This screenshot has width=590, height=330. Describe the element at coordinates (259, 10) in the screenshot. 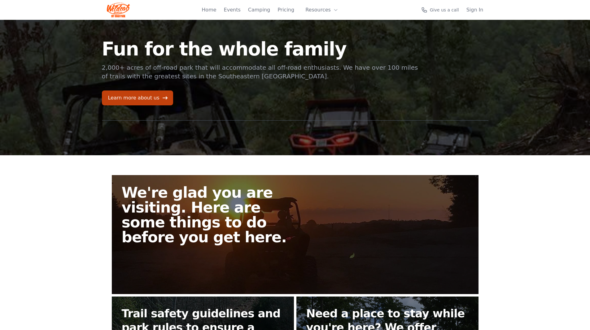

I see `a: Camping` at that location.